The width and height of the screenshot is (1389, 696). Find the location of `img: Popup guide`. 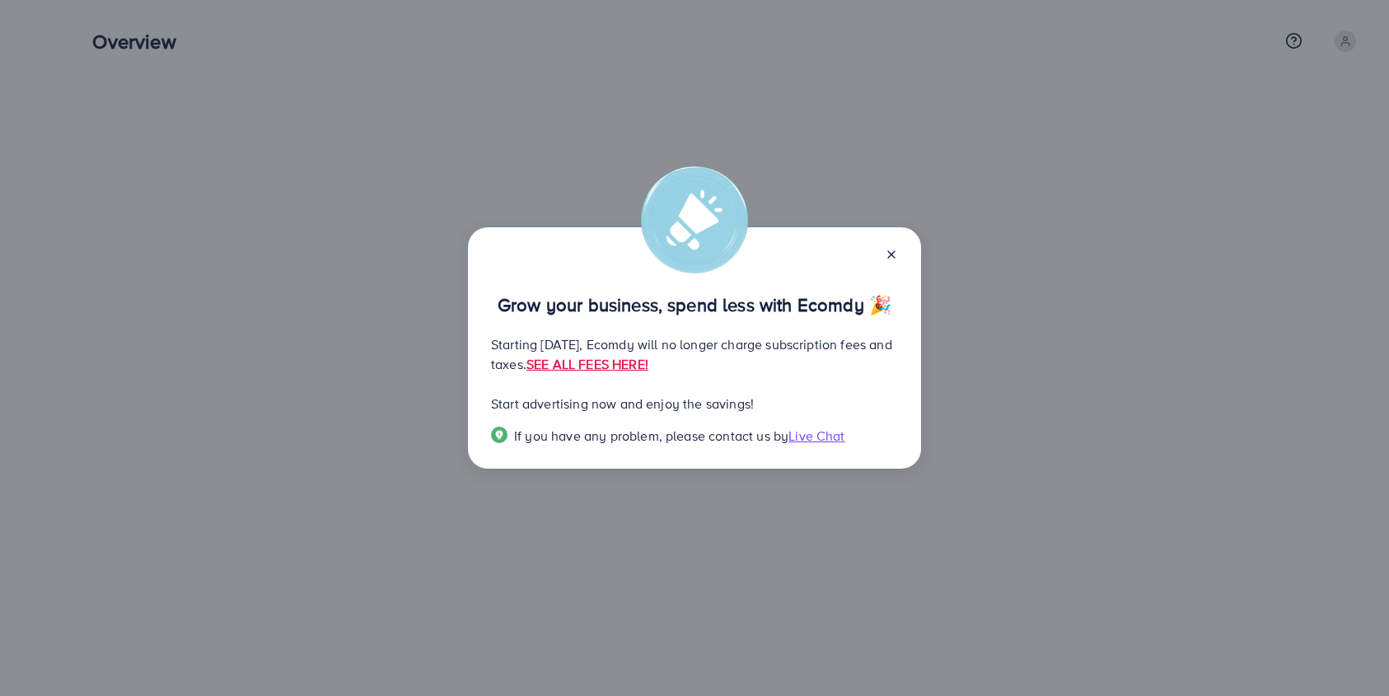

img: Popup guide is located at coordinates (499, 435).